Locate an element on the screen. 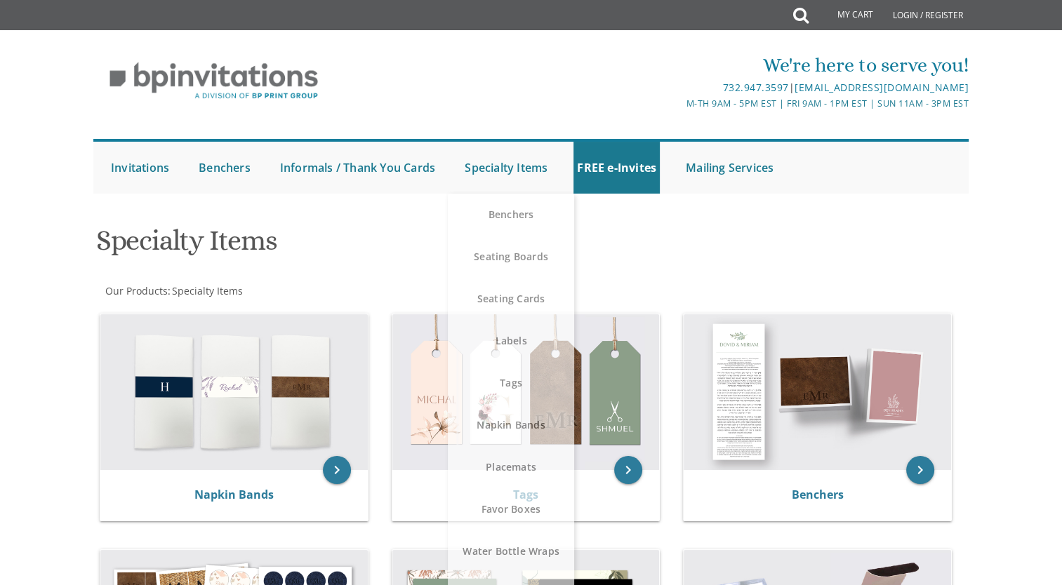 The image size is (1062, 585). a: Seating Cards is located at coordinates (511, 299).